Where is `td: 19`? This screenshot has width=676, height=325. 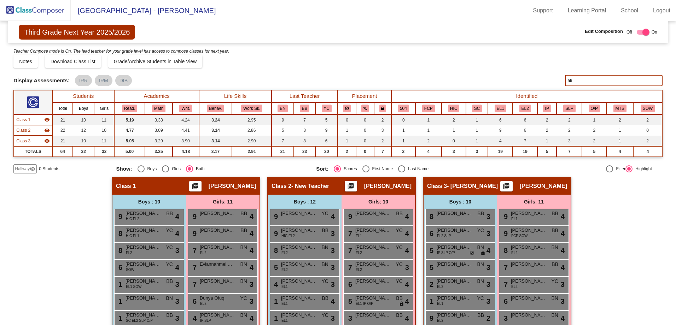 td: 19 is located at coordinates (500, 152).